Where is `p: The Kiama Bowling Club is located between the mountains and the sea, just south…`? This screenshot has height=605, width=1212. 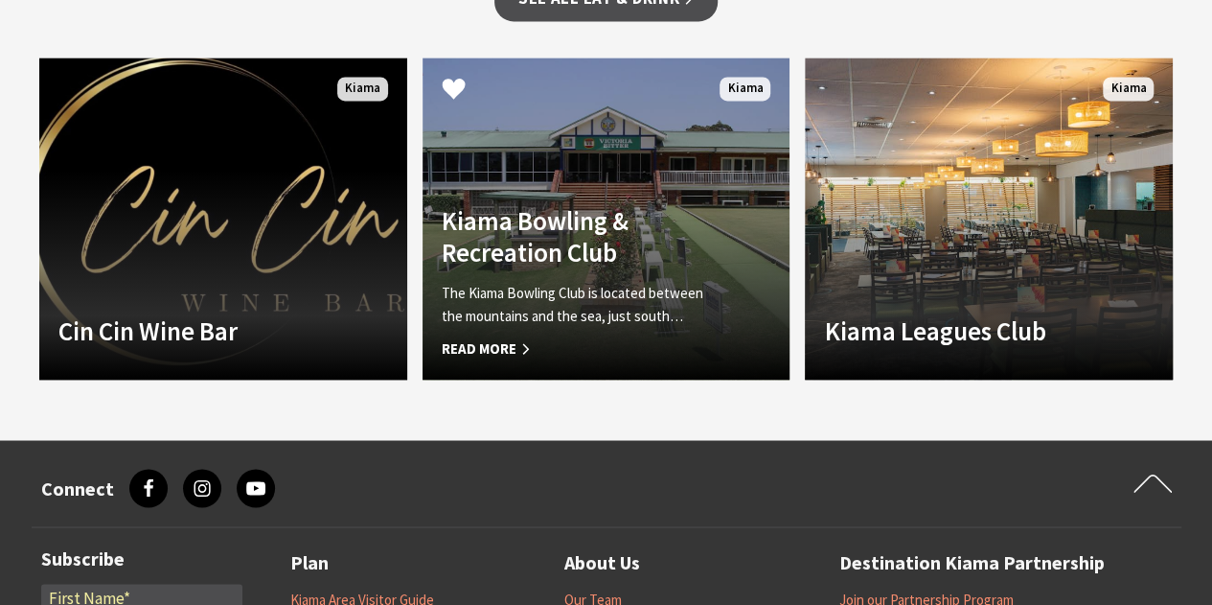 p: The Kiama Bowling Club is located between the mountains and the sea, just south… is located at coordinates (579, 305).